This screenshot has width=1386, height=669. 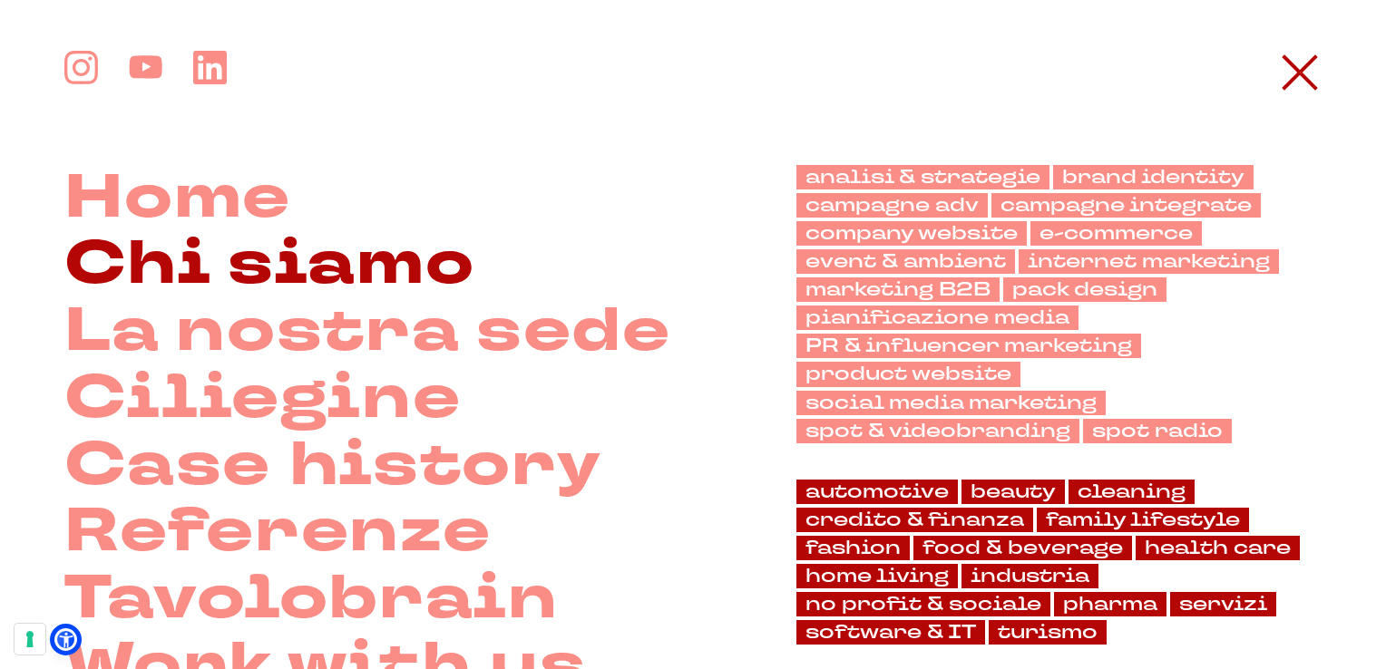 What do you see at coordinates (969, 346) in the screenshot?
I see `a: PR & influencer marketing` at bounding box center [969, 346].